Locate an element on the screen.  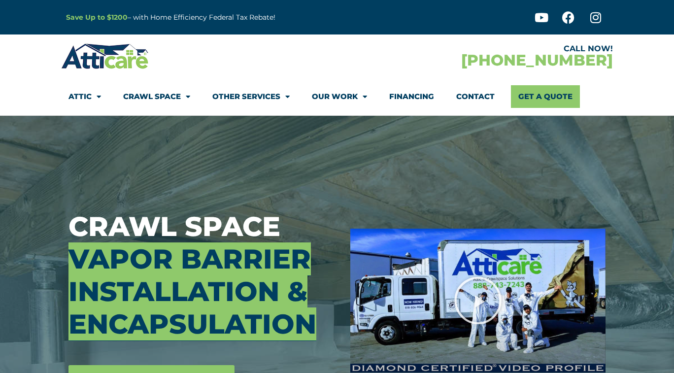
span: Vapor Barrier Installation & Encapsulation is located at coordinates (192, 291).